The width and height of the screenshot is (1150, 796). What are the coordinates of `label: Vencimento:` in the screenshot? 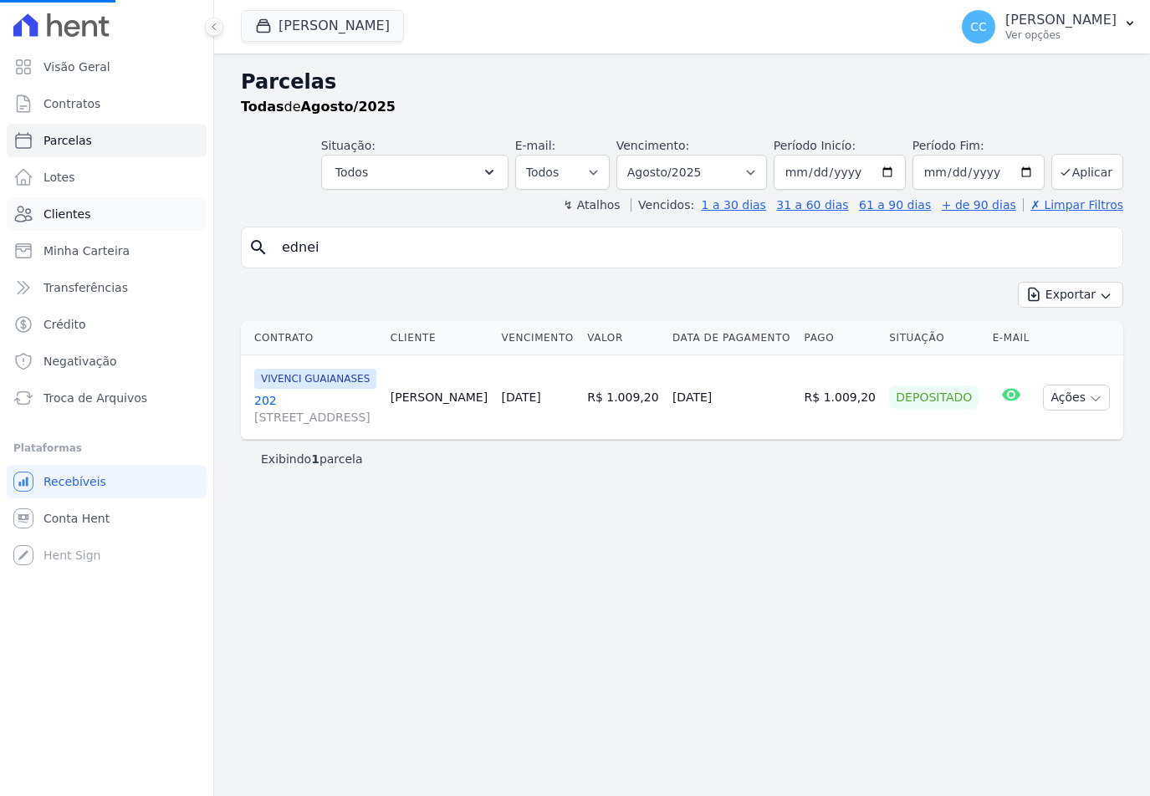 It's located at (652, 146).